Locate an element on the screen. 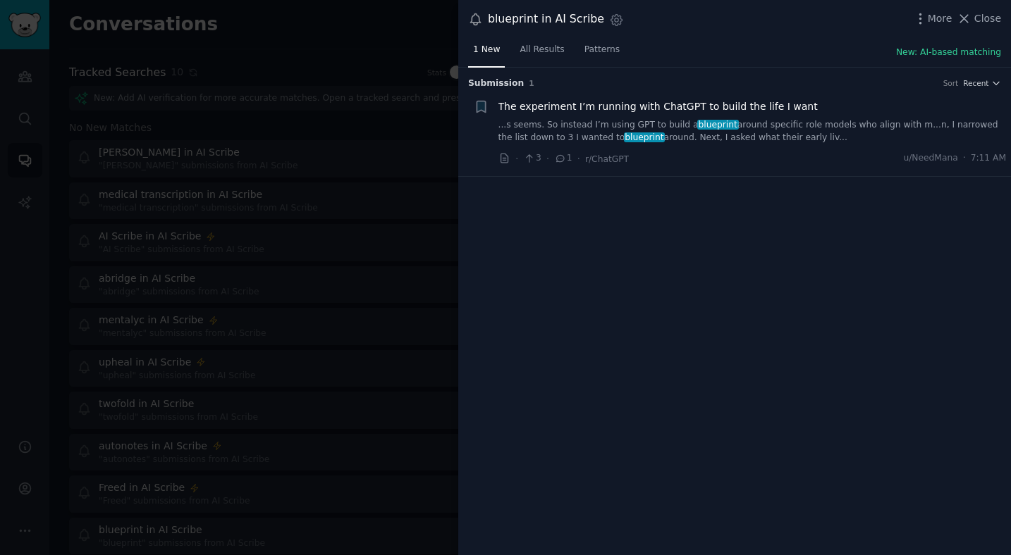 This screenshot has height=555, width=1011. div: Sort is located at coordinates (951, 83).